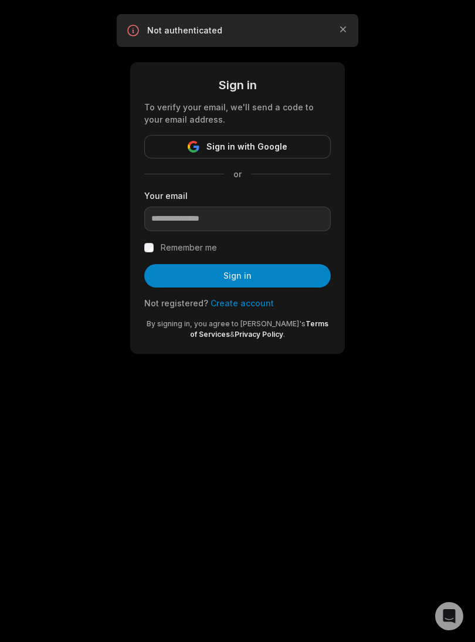 This screenshot has height=642, width=475. What do you see at coordinates (238, 85) in the screenshot?
I see `div: Sign in` at bounding box center [238, 85].